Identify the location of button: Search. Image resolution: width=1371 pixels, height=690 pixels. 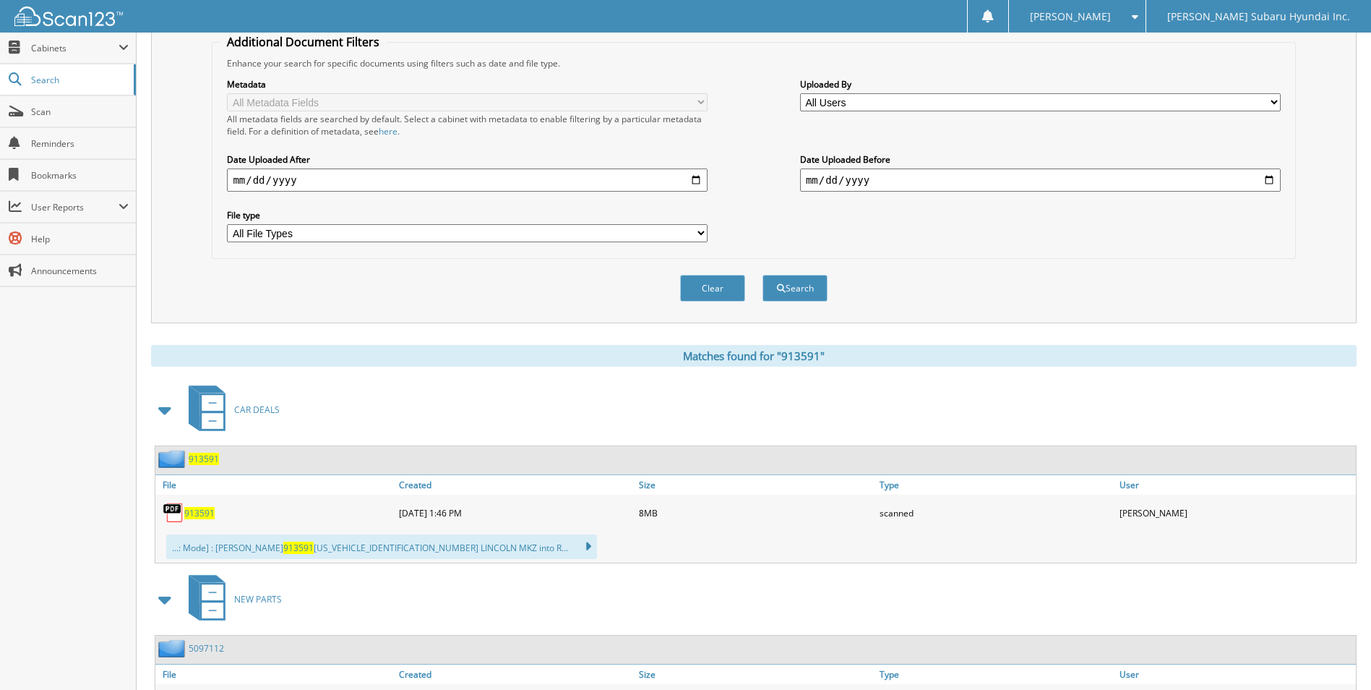
(795, 288).